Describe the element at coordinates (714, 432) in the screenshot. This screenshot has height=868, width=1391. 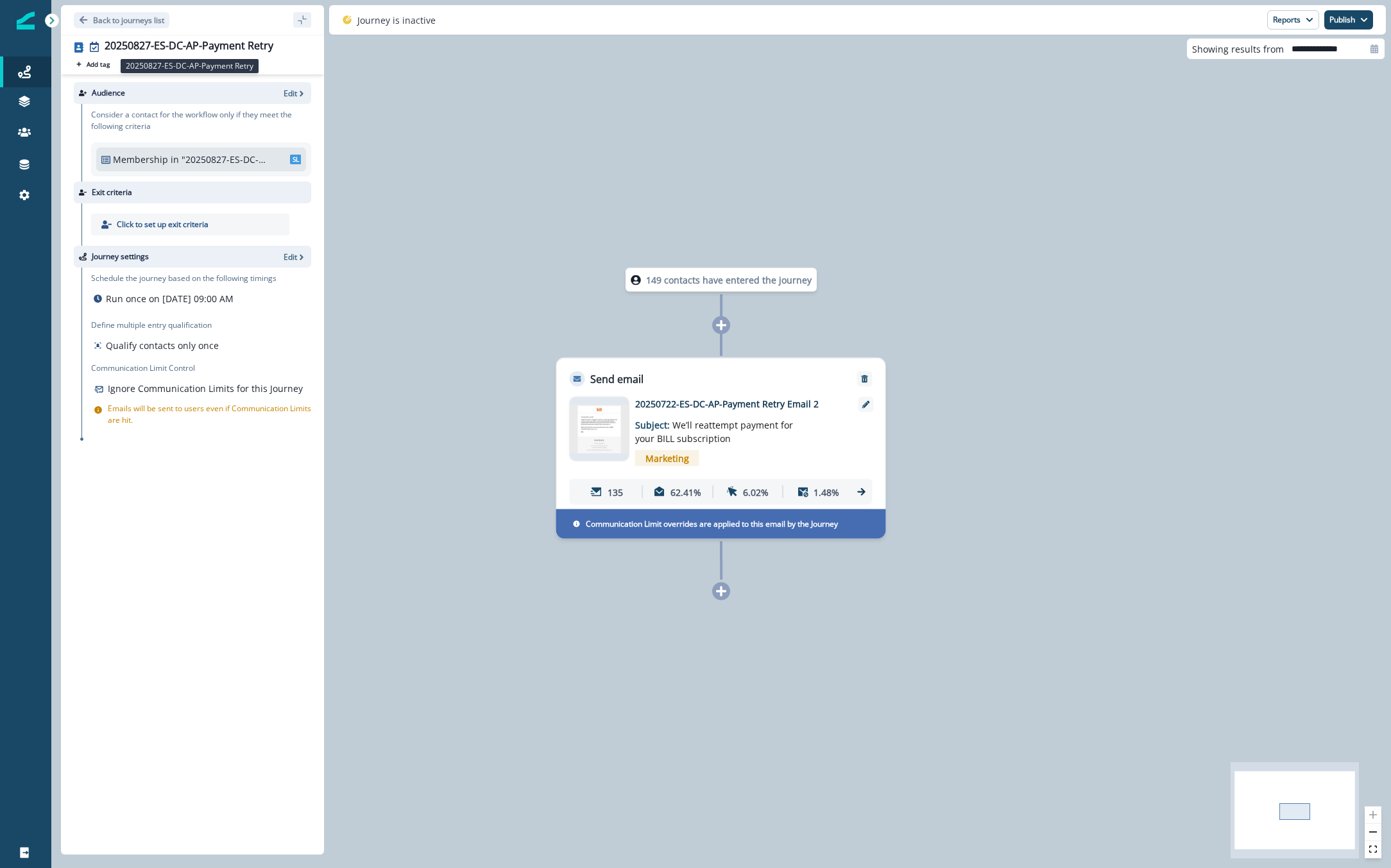
I see `span: We’ll reattempt payment for your BILL subscription` at that location.